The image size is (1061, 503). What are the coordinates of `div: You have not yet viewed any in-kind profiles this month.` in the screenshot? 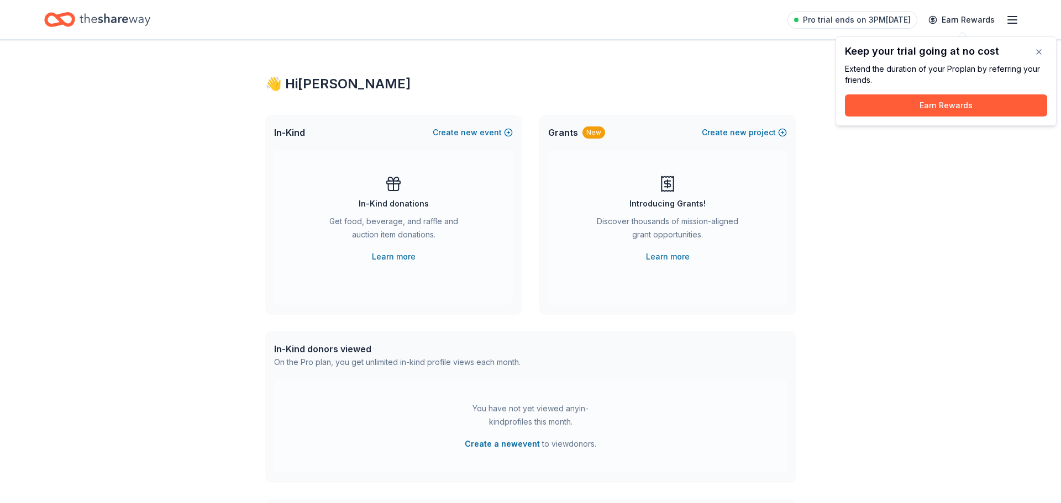 It's located at (531, 416).